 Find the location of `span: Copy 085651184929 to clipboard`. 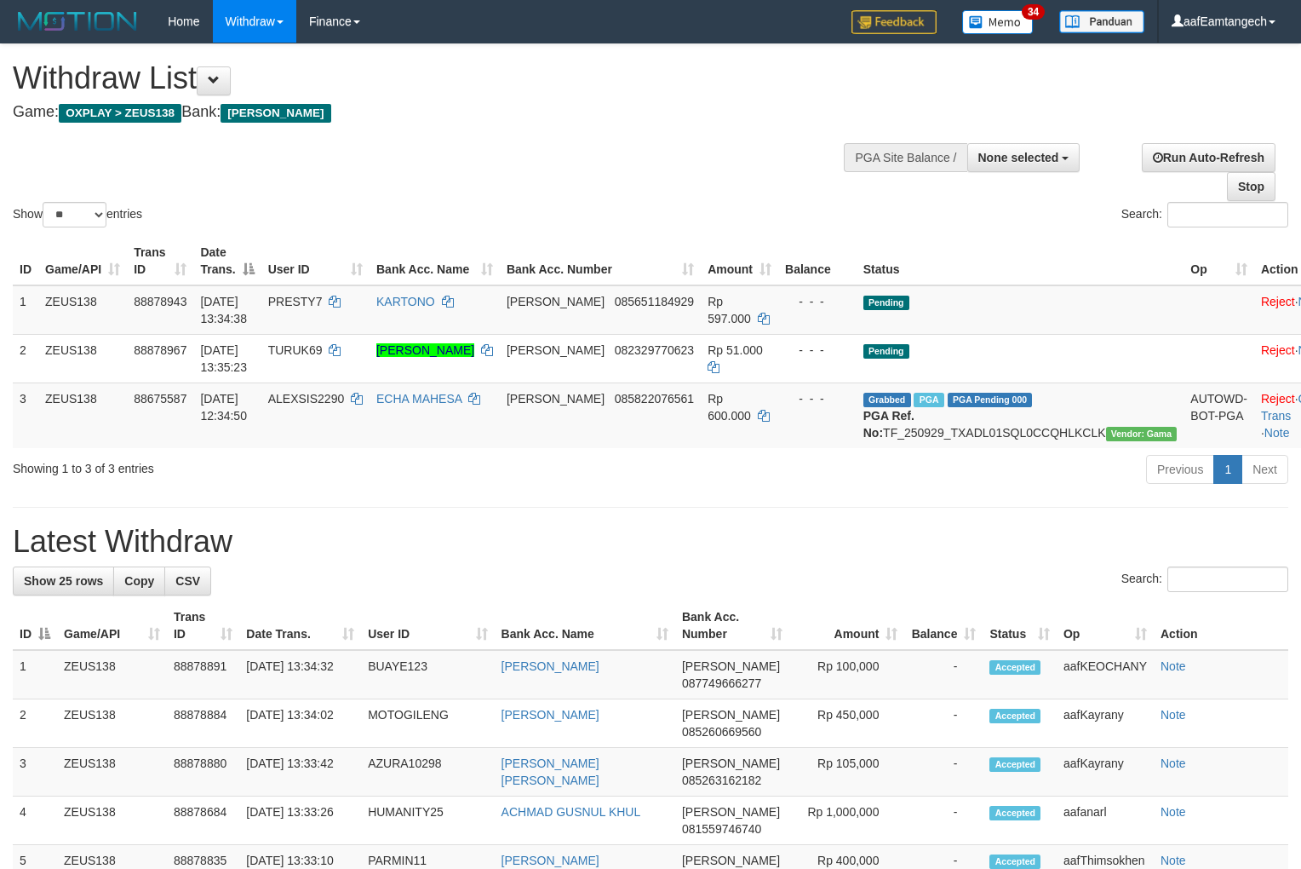

span: Copy 085651184929 to clipboard is located at coordinates (654, 302).